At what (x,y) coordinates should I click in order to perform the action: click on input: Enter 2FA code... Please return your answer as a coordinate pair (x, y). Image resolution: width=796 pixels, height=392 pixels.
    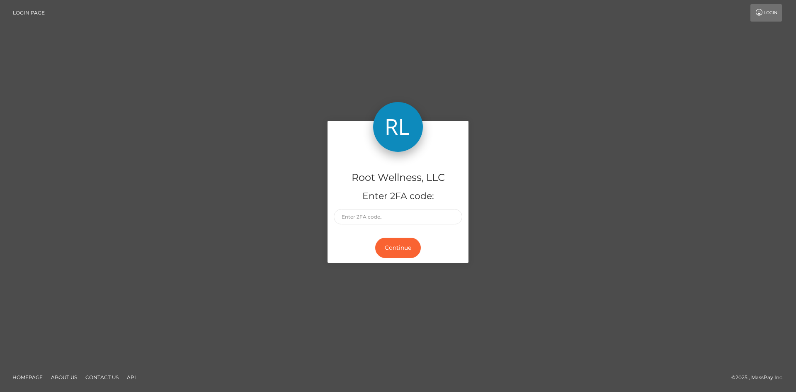
    Looking at the image, I should click on (398, 216).